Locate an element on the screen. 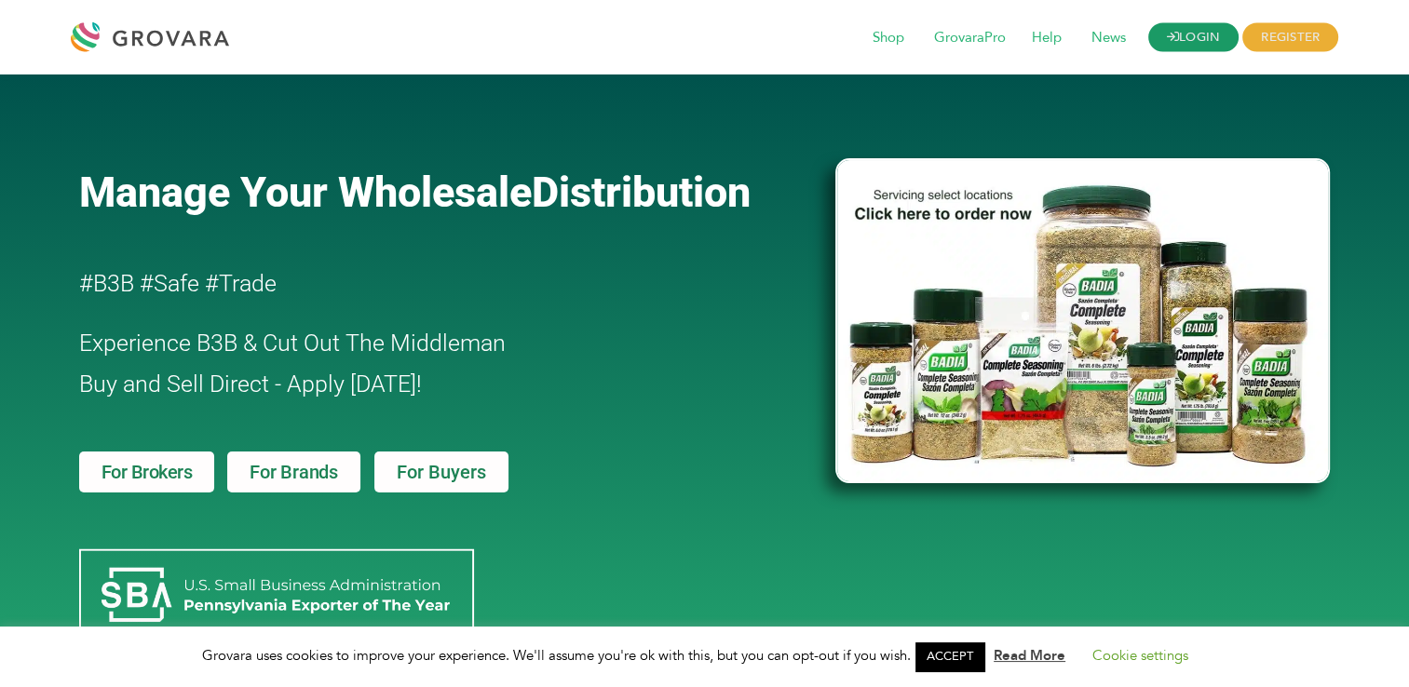 Image resolution: width=1409 pixels, height=687 pixels. a: For Brands is located at coordinates (293, 472).